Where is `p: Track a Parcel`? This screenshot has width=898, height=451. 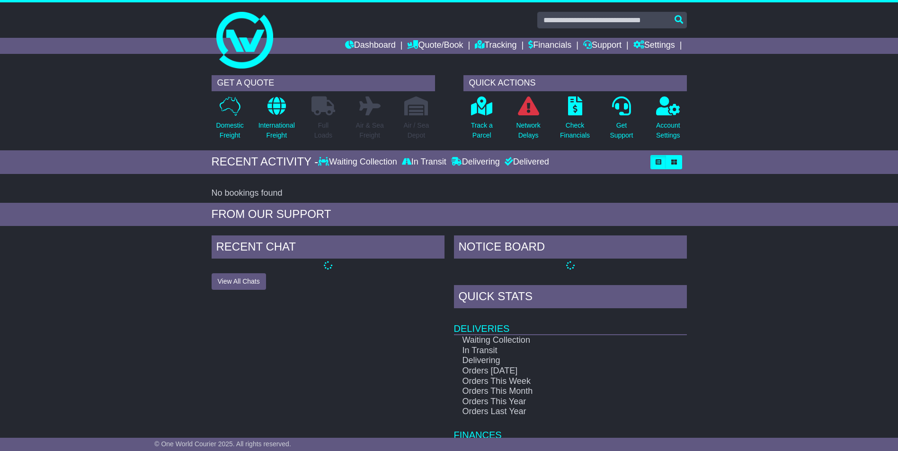 p: Track a Parcel is located at coordinates (482, 131).